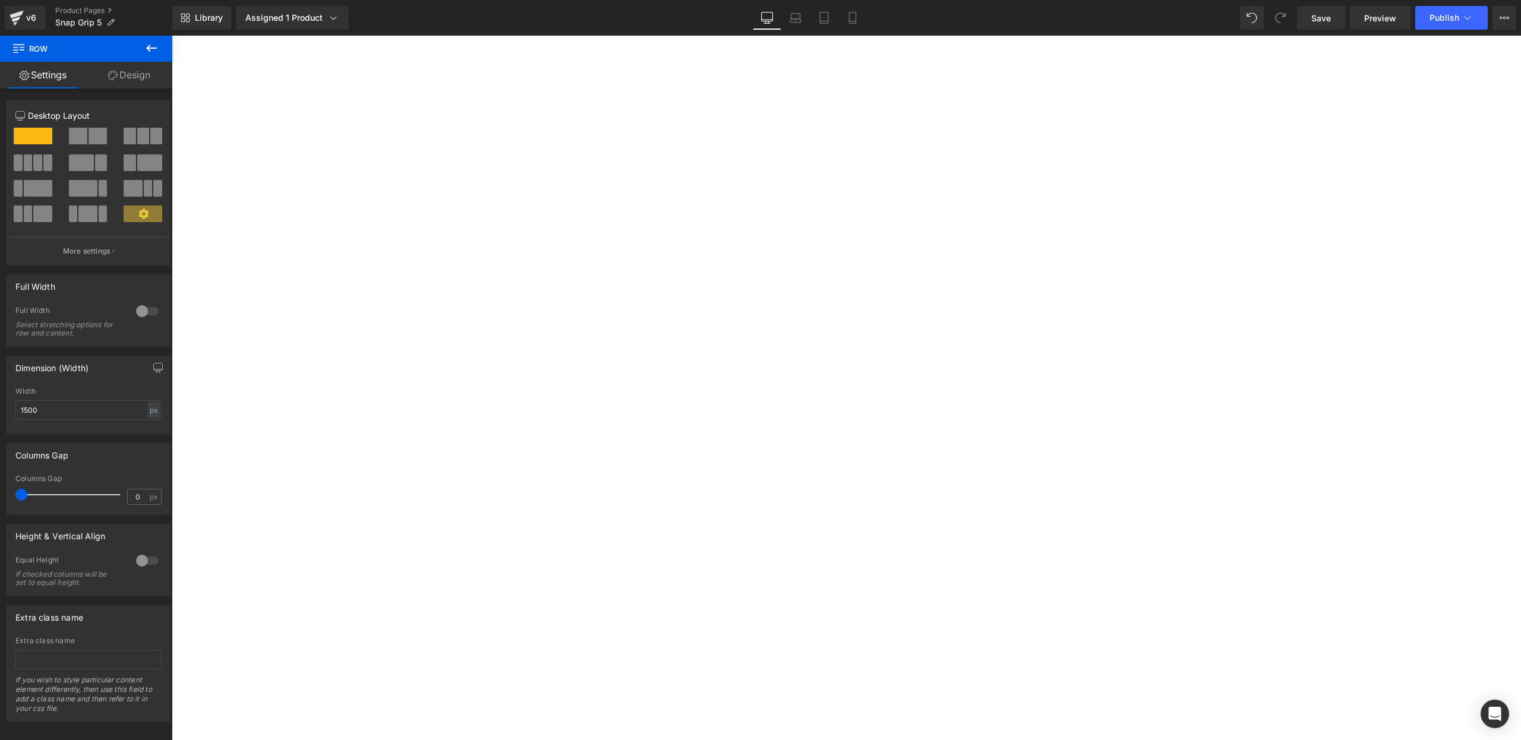 The width and height of the screenshot is (1521, 740). Describe the element at coordinates (69, 329) in the screenshot. I see `div: Select stretching options for row and content.` at that location.